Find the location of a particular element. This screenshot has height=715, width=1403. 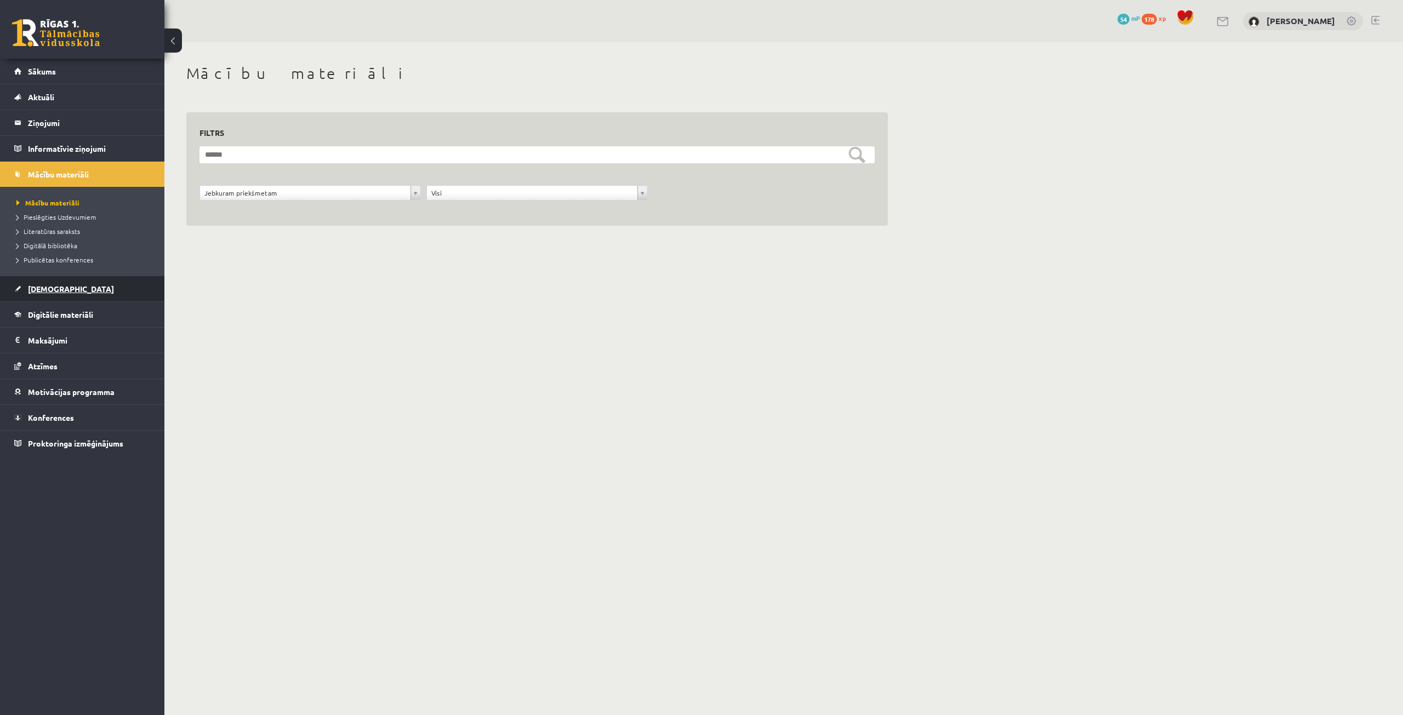

span: Proktoringa izmēģinājums is located at coordinates (76, 443).